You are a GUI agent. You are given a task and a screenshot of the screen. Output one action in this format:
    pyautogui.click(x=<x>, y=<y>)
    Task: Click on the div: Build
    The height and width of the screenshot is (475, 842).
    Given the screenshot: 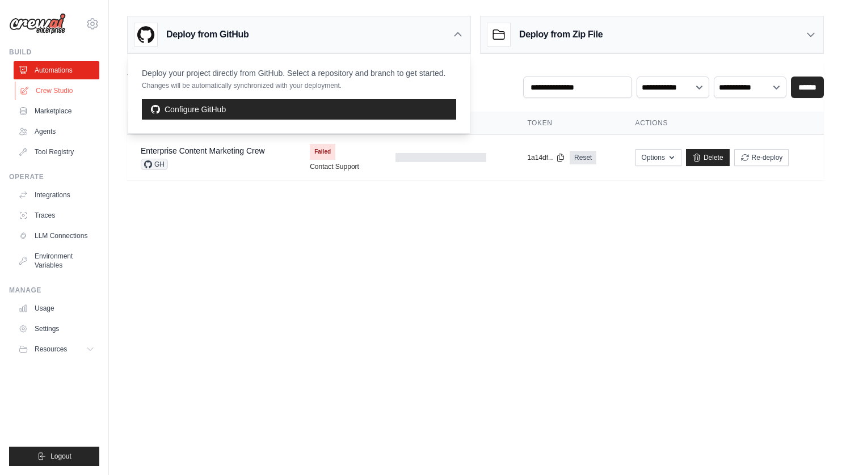 What is the action you would take?
    pyautogui.click(x=54, y=52)
    